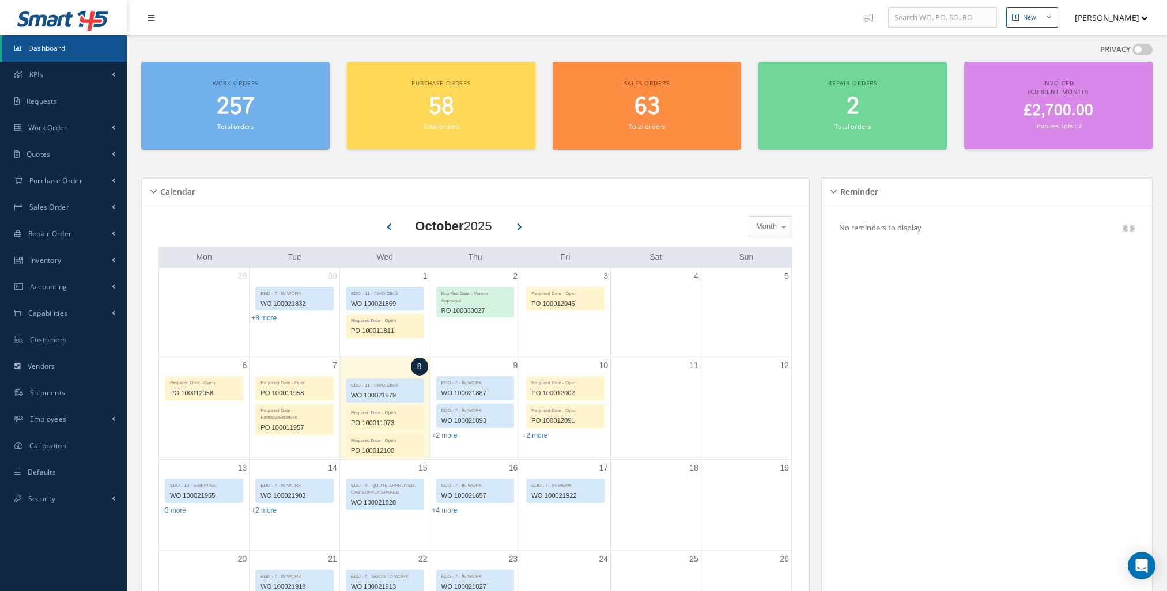 This screenshot has height=591, width=1167. What do you see at coordinates (746, 312) in the screenshot?
I see `td: October 5, 2025` at bounding box center [746, 312].